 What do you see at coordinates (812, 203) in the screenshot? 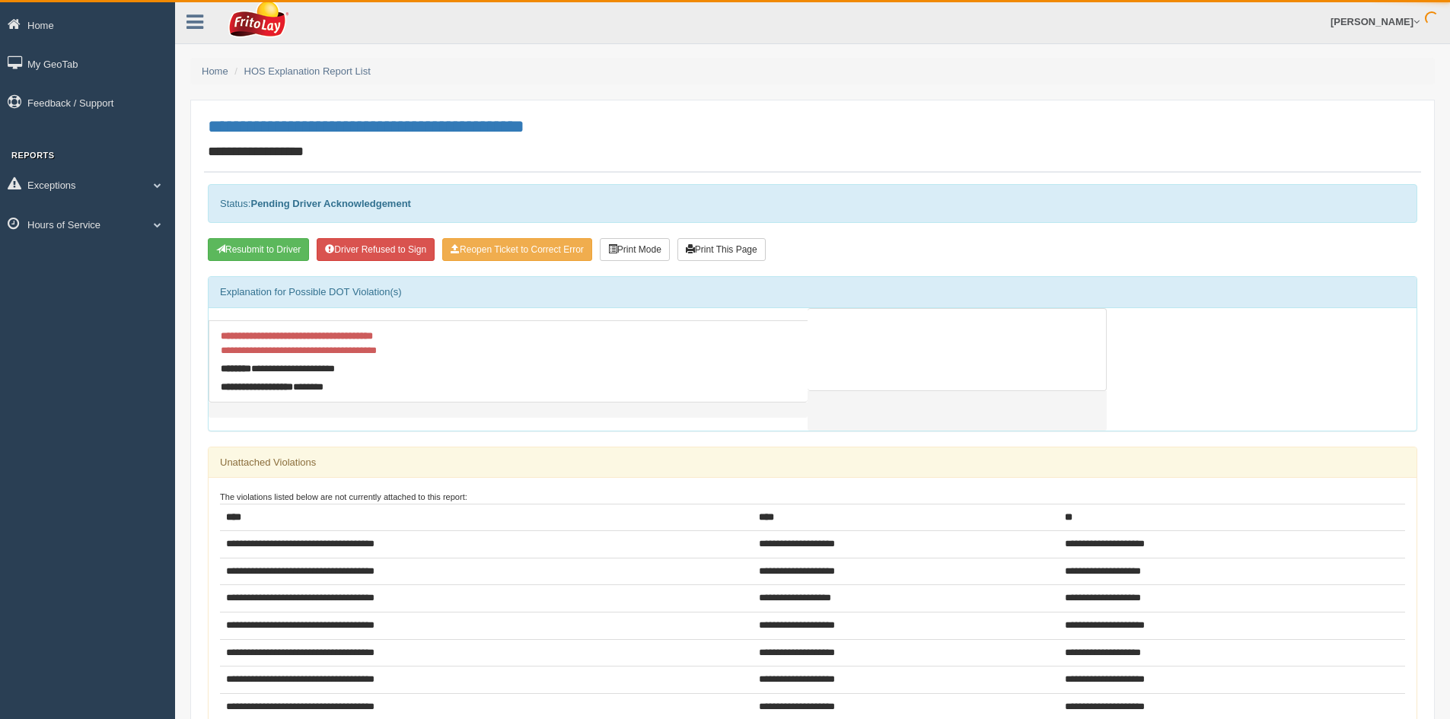
I see `div: Status:` at bounding box center [812, 203].